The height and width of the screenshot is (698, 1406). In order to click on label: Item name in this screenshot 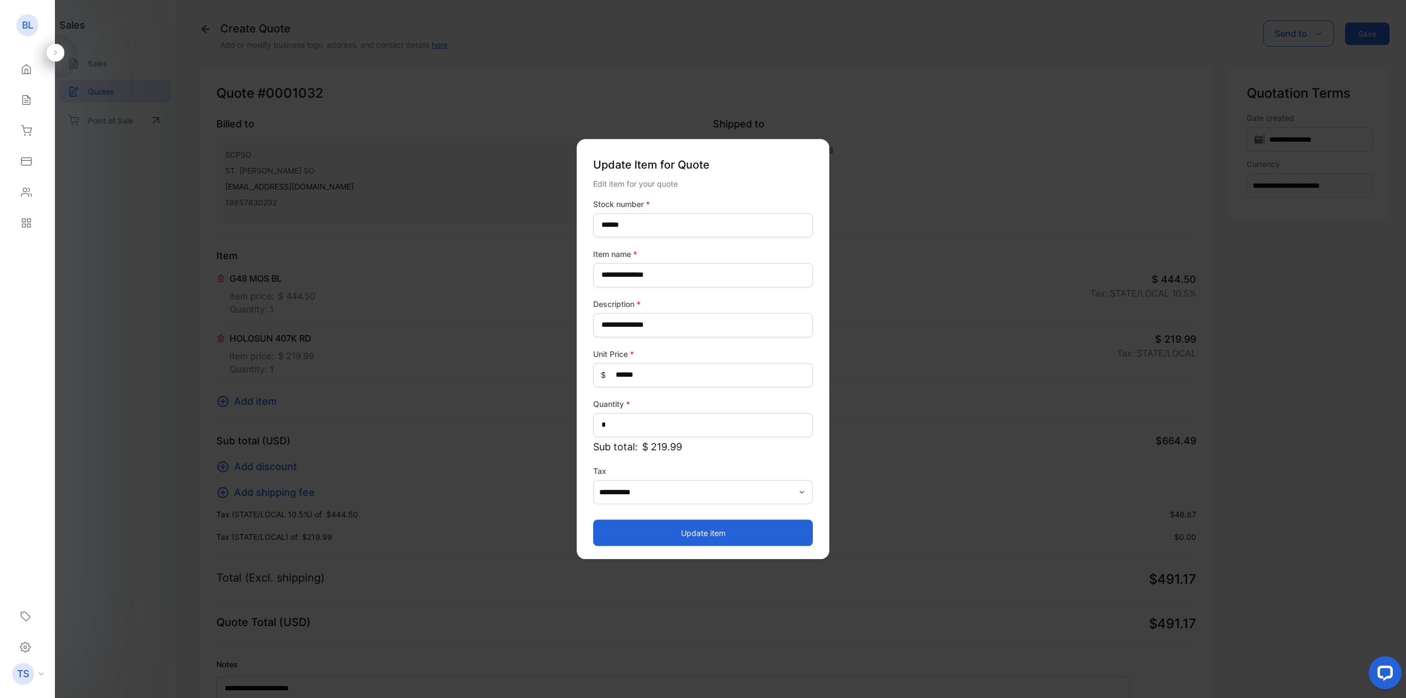, I will do `click(703, 254)`.